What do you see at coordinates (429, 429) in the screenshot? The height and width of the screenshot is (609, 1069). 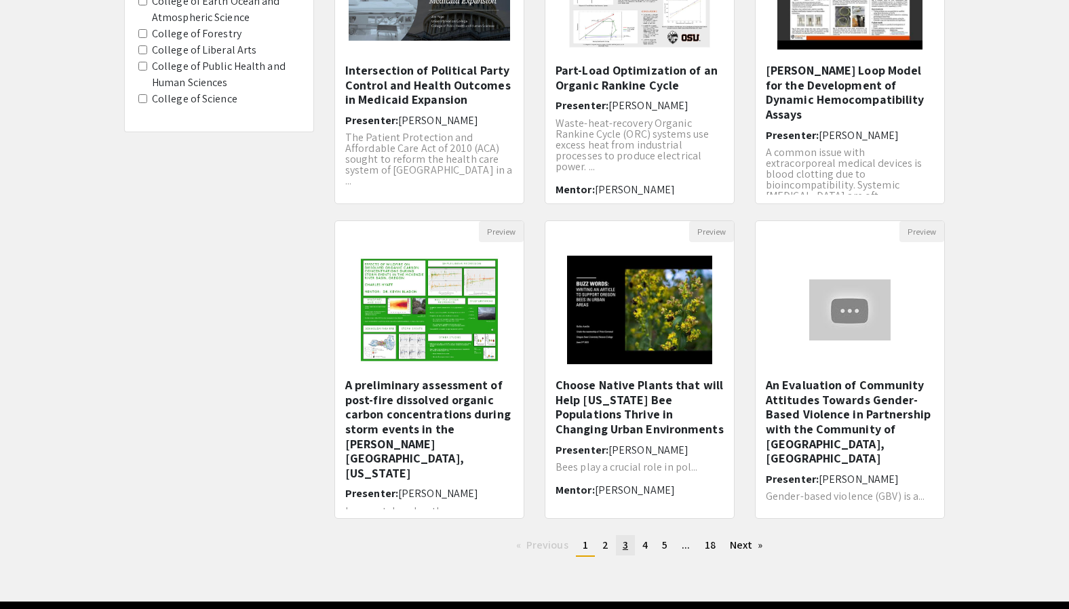 I see `h5: A preliminary assessment of post-fire dissolved organic carbon concentrations during storm events...` at bounding box center [429, 429].